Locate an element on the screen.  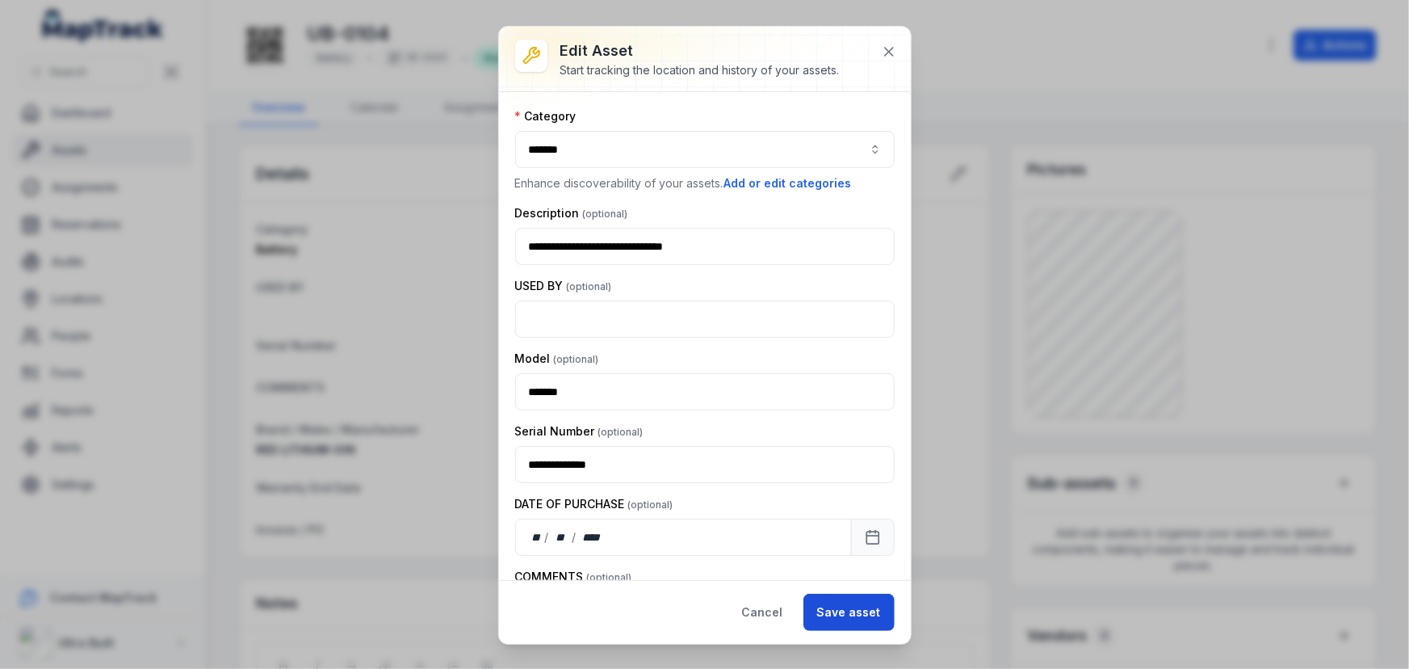
div: day, is located at coordinates (537, 537).